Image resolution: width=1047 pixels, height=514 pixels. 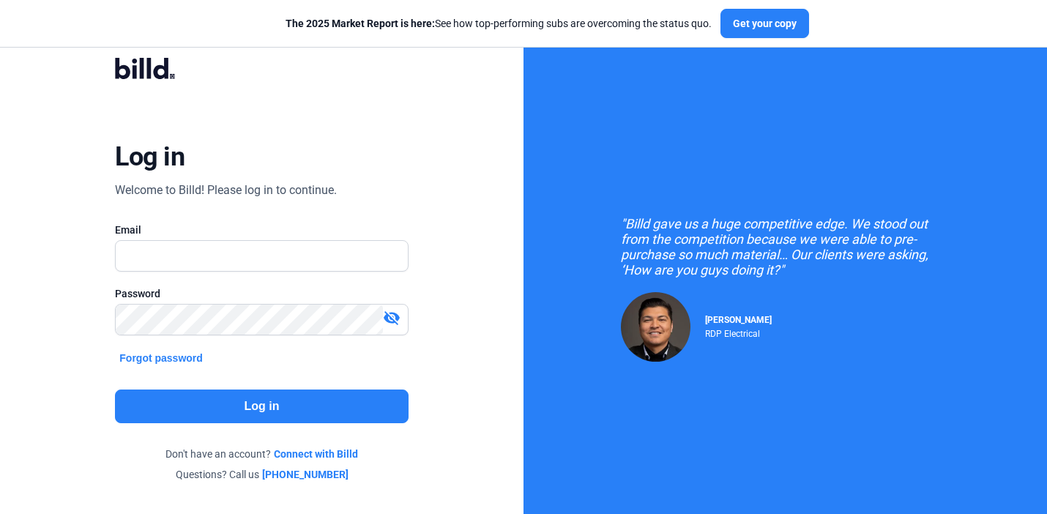 What do you see at coordinates (261, 474) in the screenshot?
I see `div: Questions? Call us` at bounding box center [261, 474].